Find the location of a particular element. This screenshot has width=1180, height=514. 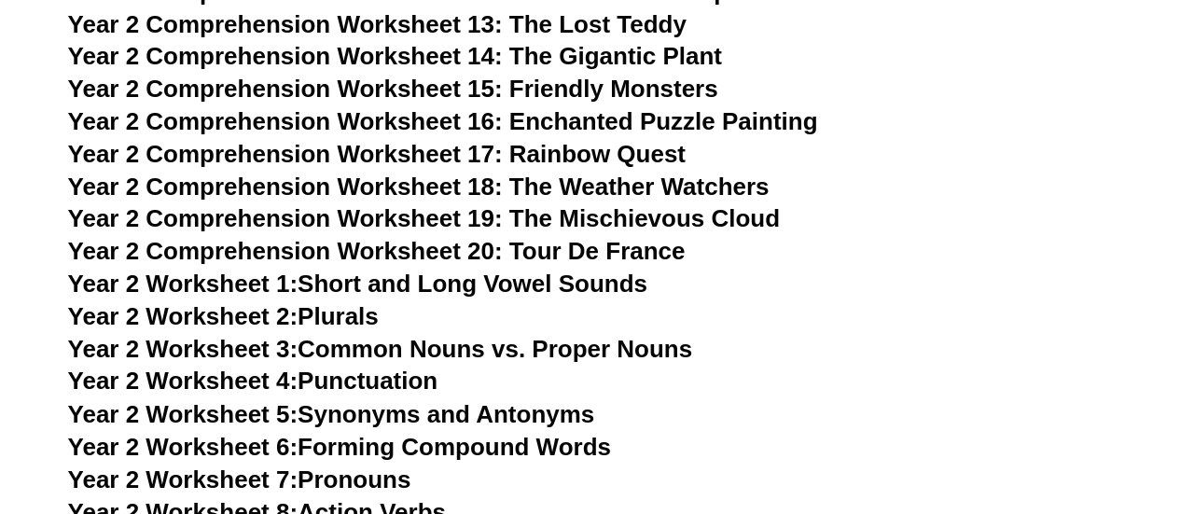

a: Year 2 Worksheet 2:Plurals is located at coordinates (223, 316).